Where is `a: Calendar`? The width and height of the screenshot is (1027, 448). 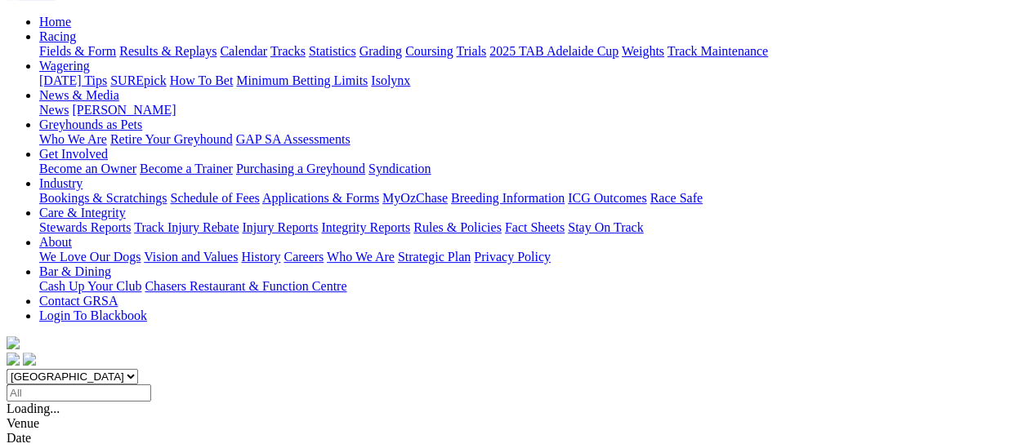 a: Calendar is located at coordinates (243, 51).